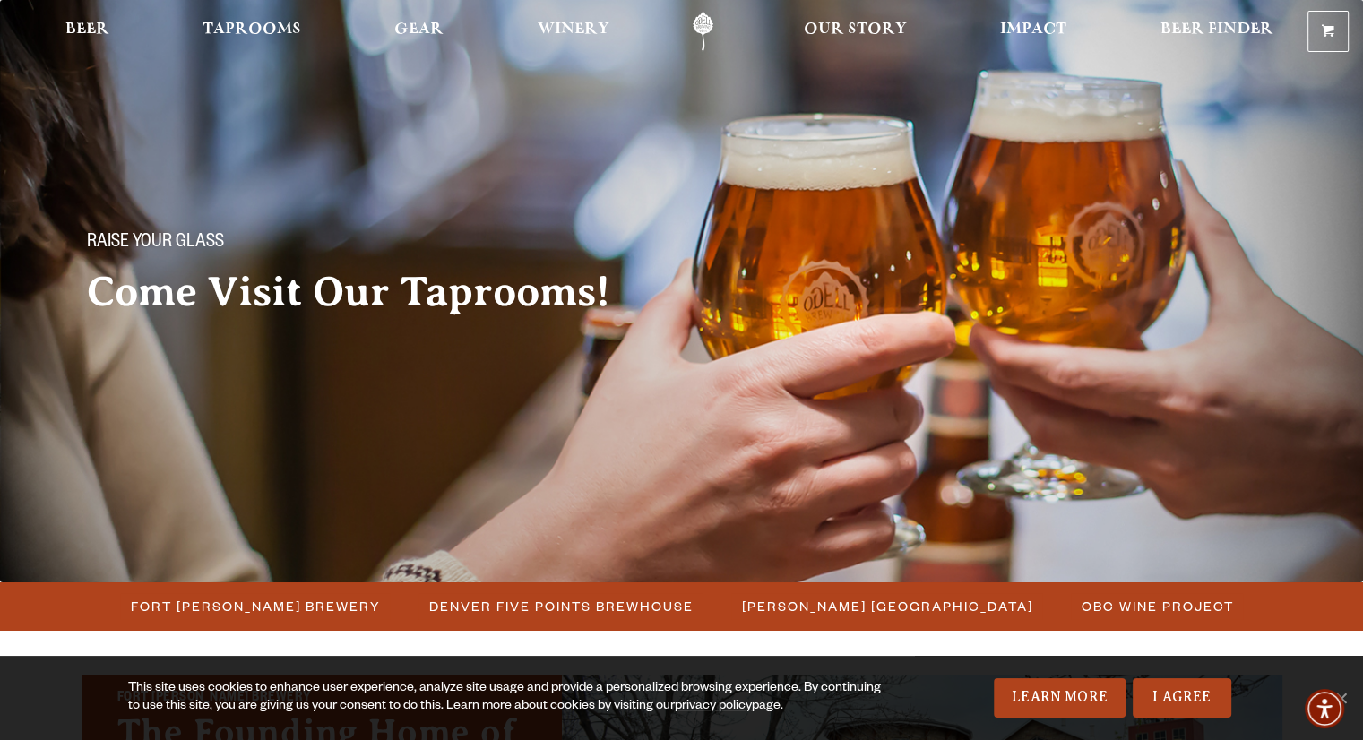  I want to click on div: This site uses cookies to enhance user experience, analyze site usage and provide a personalized ..., so click(510, 698).